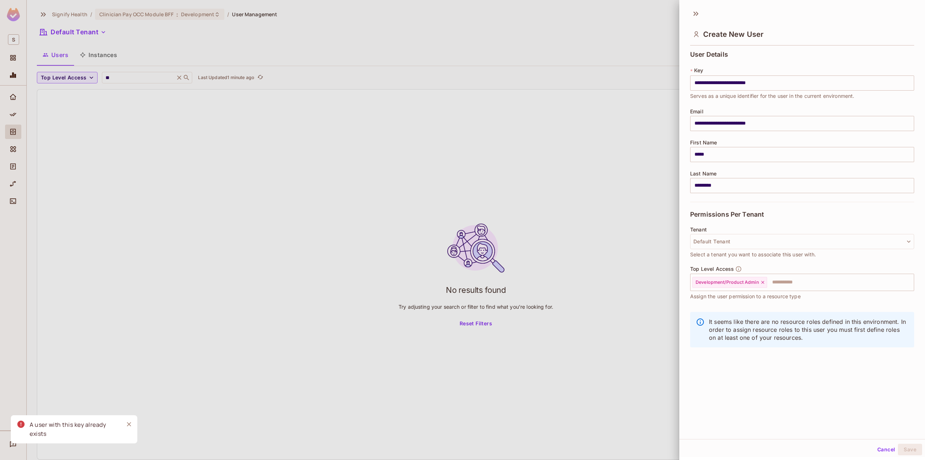 The image size is (925, 460). Describe the element at coordinates (733, 34) in the screenshot. I see `span: Create New User` at that location.